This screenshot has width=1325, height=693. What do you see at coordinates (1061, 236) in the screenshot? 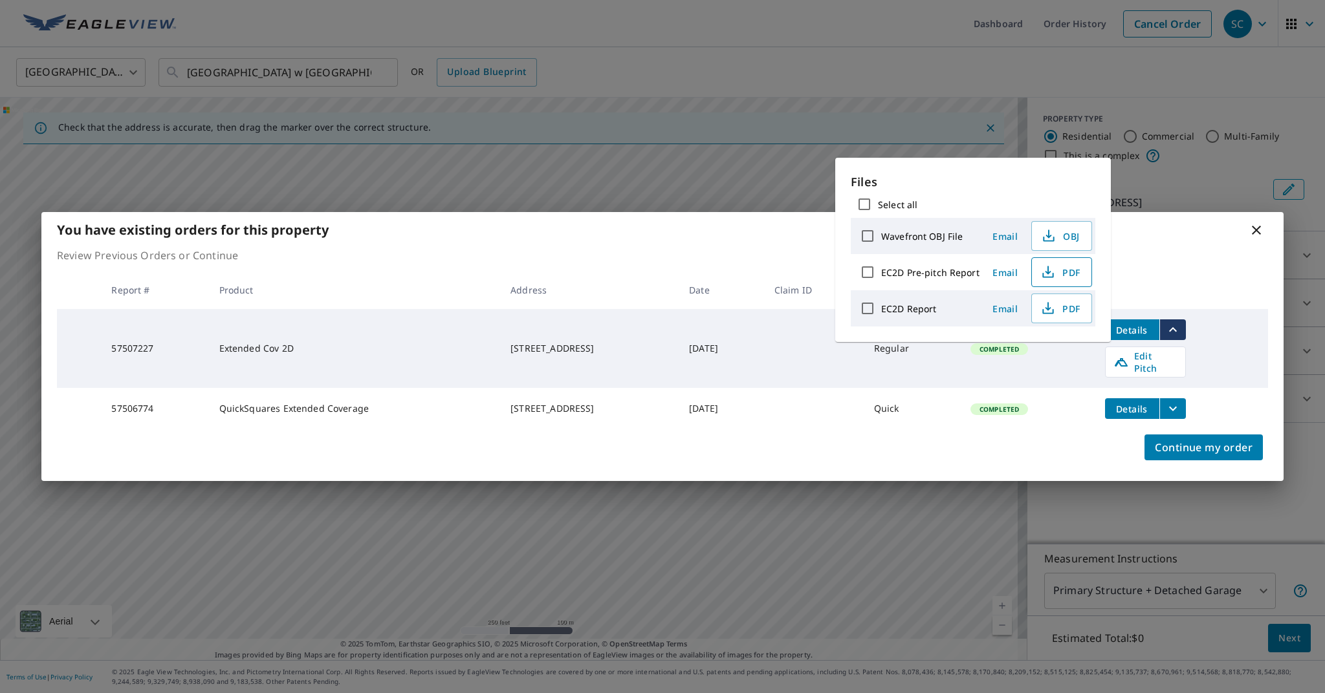
I see `button: OBJ` at bounding box center [1061, 236].